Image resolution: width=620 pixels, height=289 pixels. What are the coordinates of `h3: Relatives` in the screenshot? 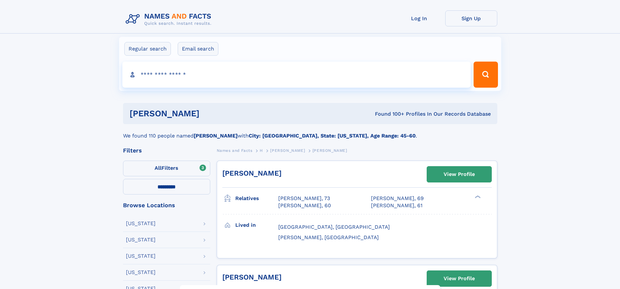 It's located at (257, 198).